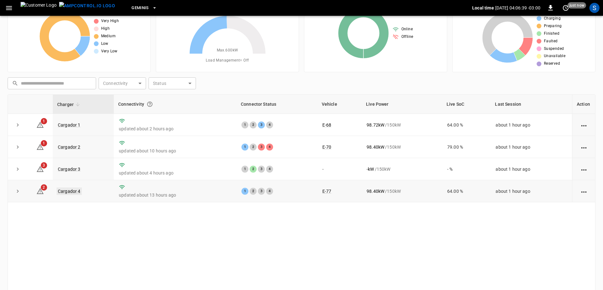  What do you see at coordinates (554, 56) in the screenshot?
I see `span: Unavailable` at bounding box center [554, 56].